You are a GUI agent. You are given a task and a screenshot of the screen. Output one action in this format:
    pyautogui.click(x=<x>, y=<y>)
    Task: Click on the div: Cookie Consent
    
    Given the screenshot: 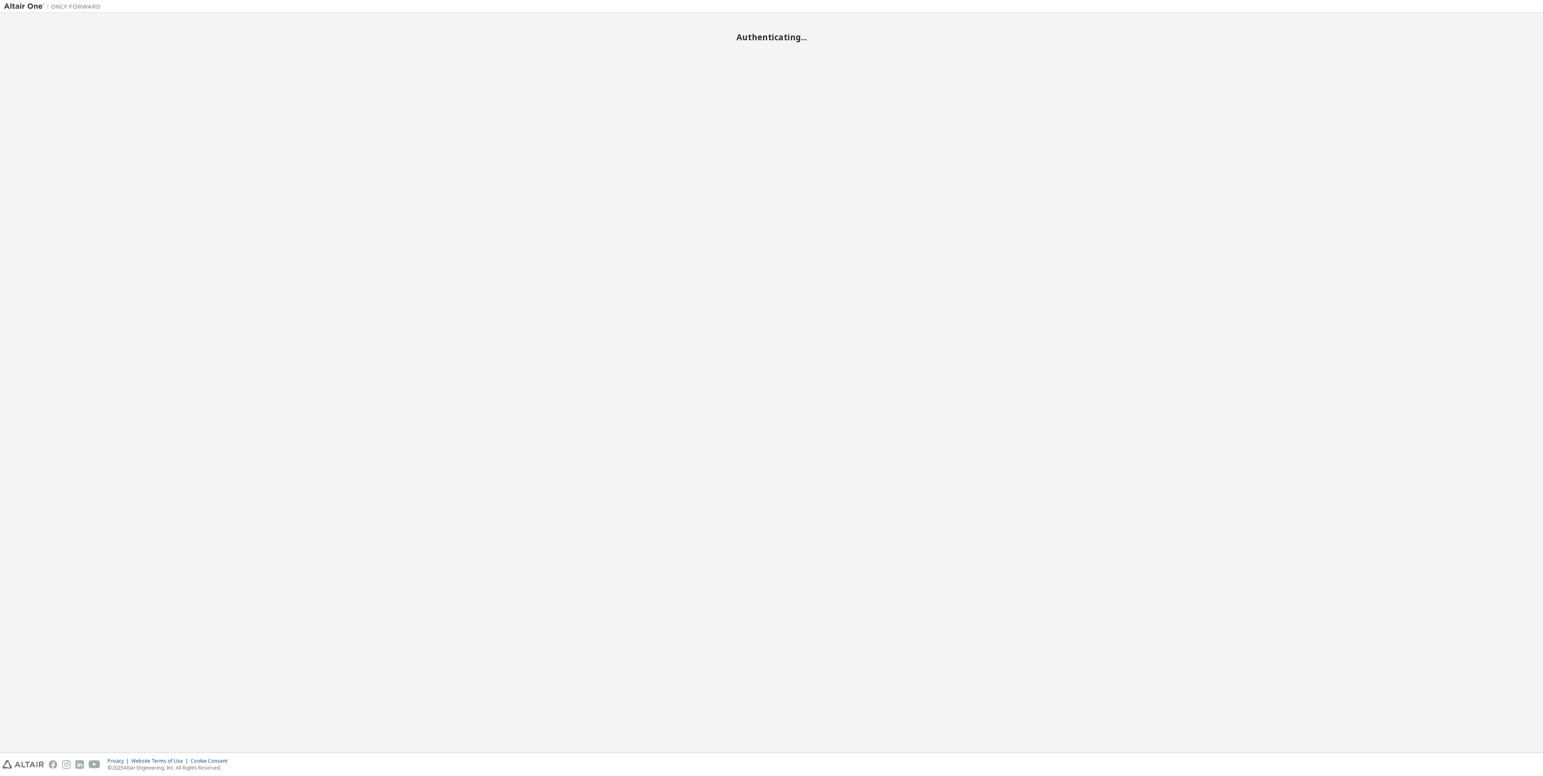 What is the action you would take?
    pyautogui.click(x=211, y=761)
    